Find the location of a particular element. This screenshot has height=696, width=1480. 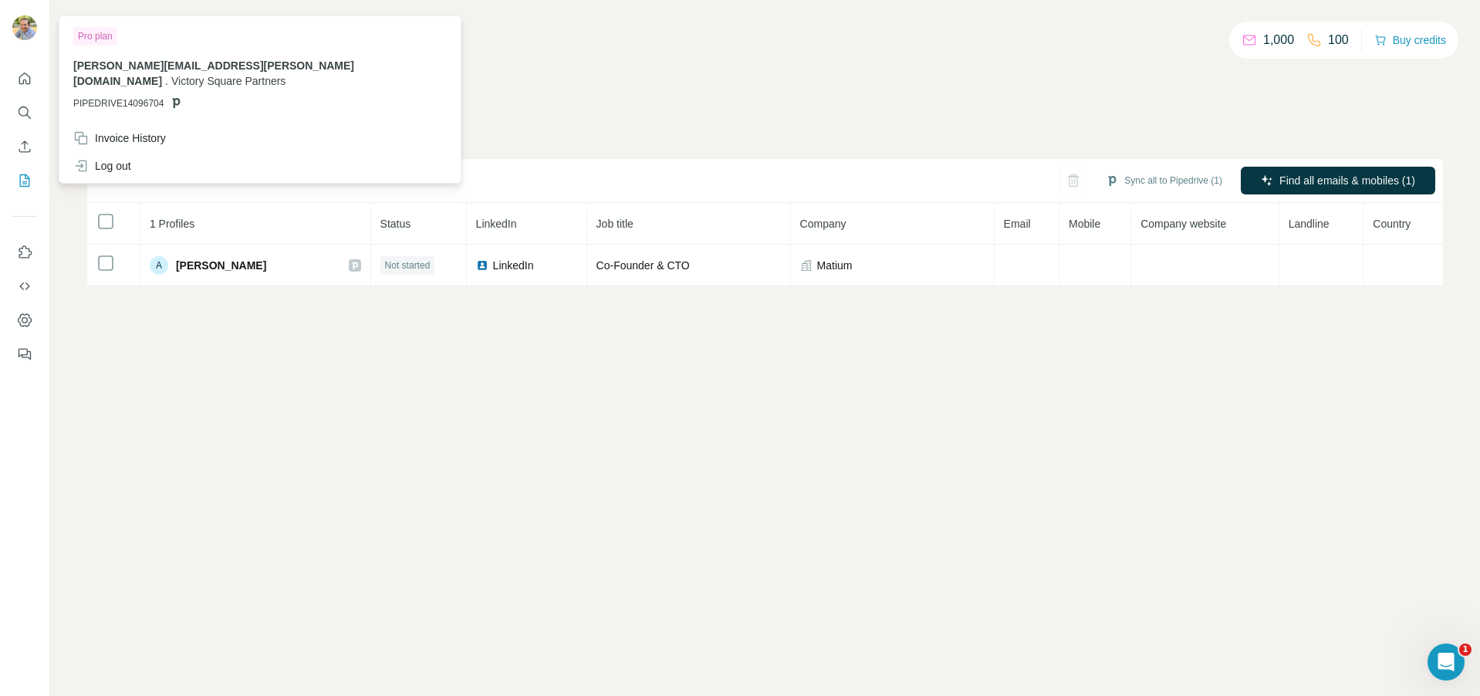

span: Job title is located at coordinates (615, 224).